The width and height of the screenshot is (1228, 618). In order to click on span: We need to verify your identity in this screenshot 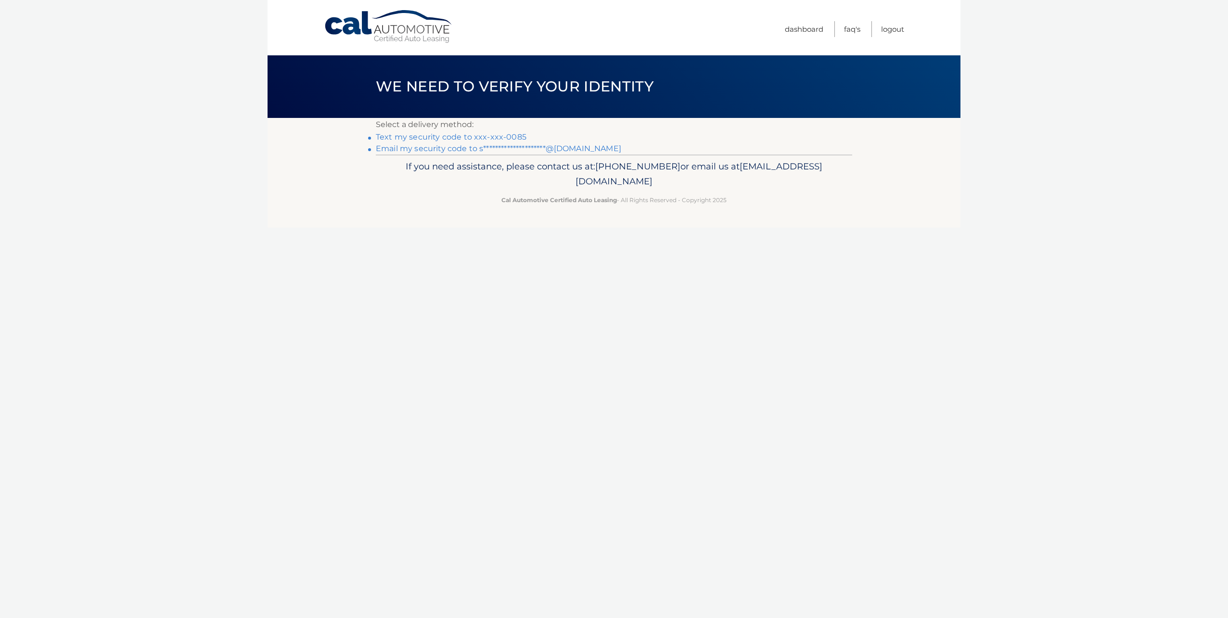, I will do `click(514, 86)`.